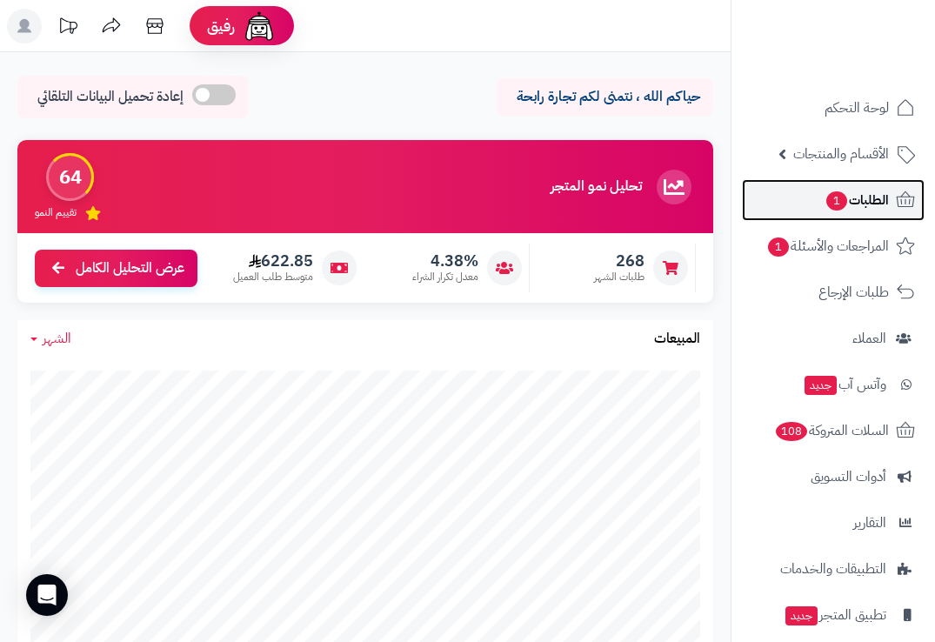  Describe the element at coordinates (445, 277) in the screenshot. I see `span: معدل تكرار الشراء` at that location.